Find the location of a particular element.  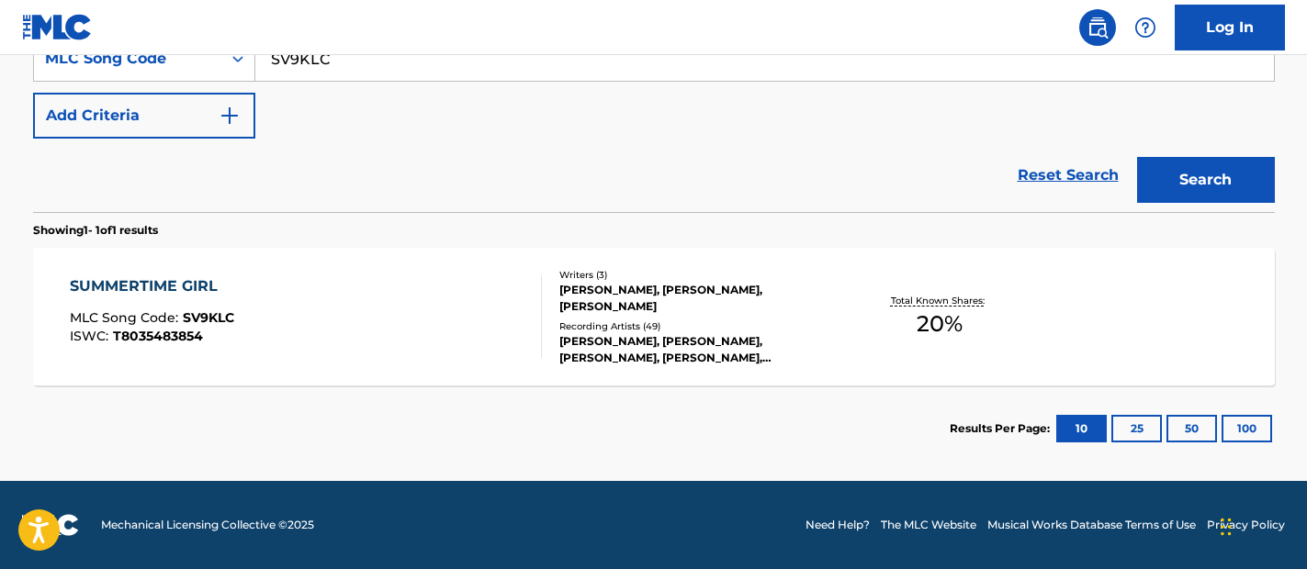

a: Public Search is located at coordinates (1097, 28).